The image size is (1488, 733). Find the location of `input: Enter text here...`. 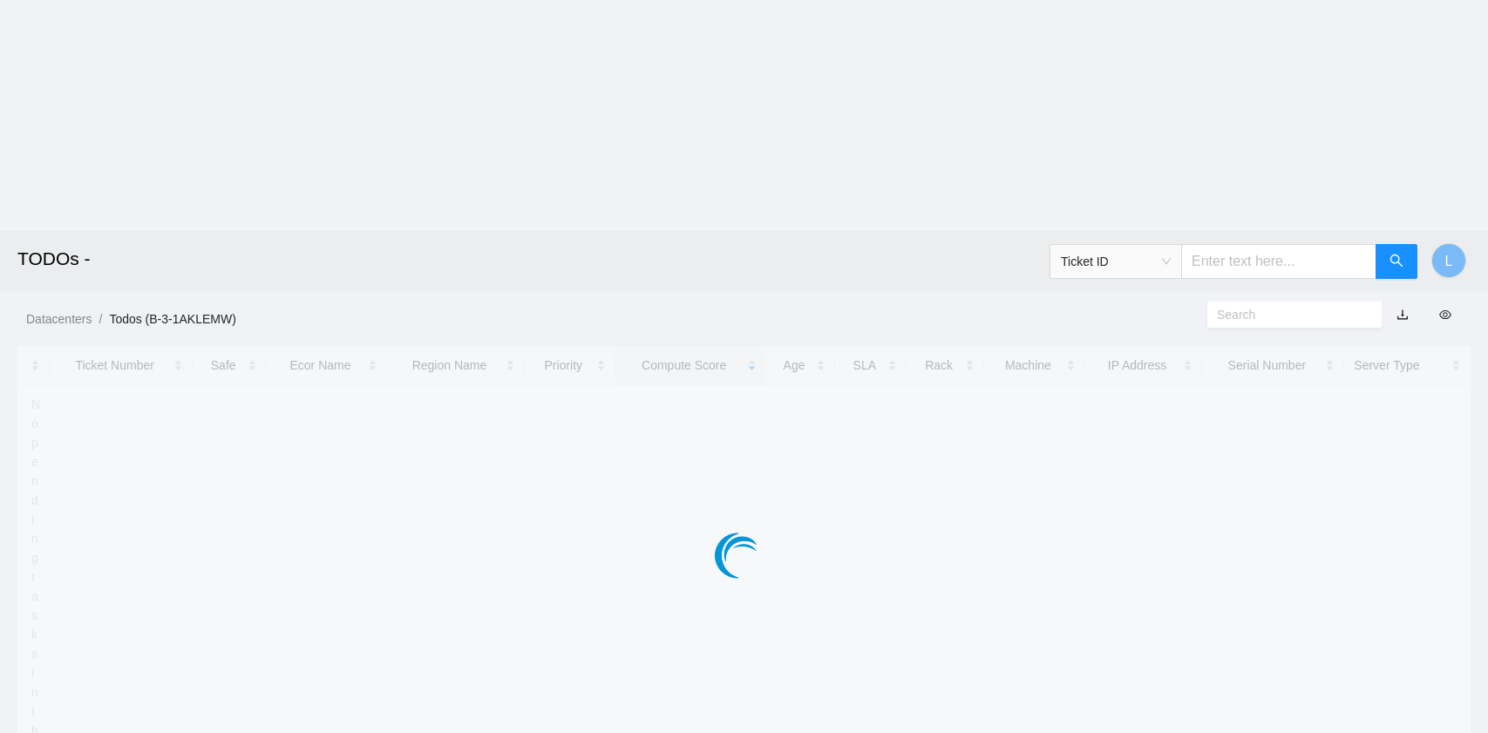

input: Enter text here... is located at coordinates (1279, 262).